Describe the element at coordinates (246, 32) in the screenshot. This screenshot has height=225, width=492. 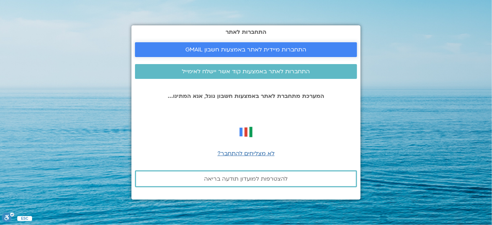
I see `h2: התחברות לאתר` at that location.